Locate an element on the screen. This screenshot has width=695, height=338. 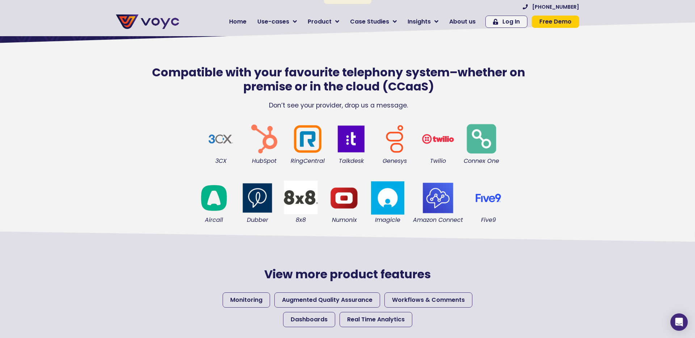
span: Product is located at coordinates (320, 22).